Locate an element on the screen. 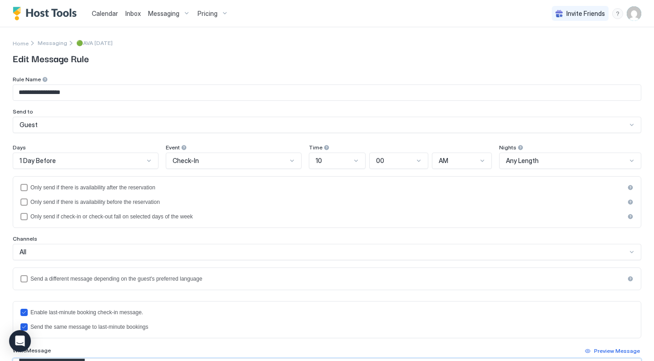  span: Pricing is located at coordinates (208, 14).